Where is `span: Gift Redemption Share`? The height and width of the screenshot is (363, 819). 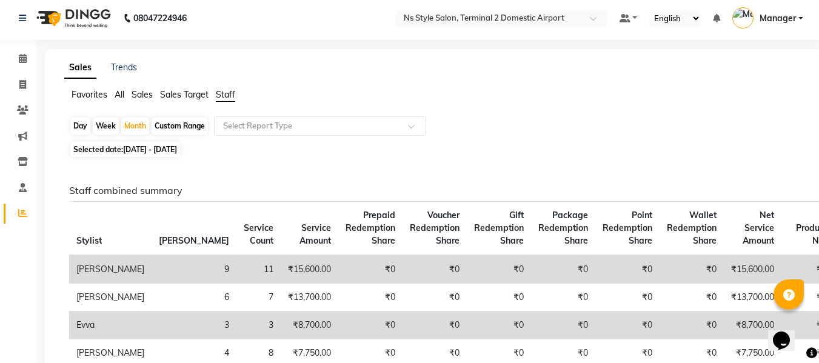
span: Gift Redemption Share is located at coordinates (499, 228).